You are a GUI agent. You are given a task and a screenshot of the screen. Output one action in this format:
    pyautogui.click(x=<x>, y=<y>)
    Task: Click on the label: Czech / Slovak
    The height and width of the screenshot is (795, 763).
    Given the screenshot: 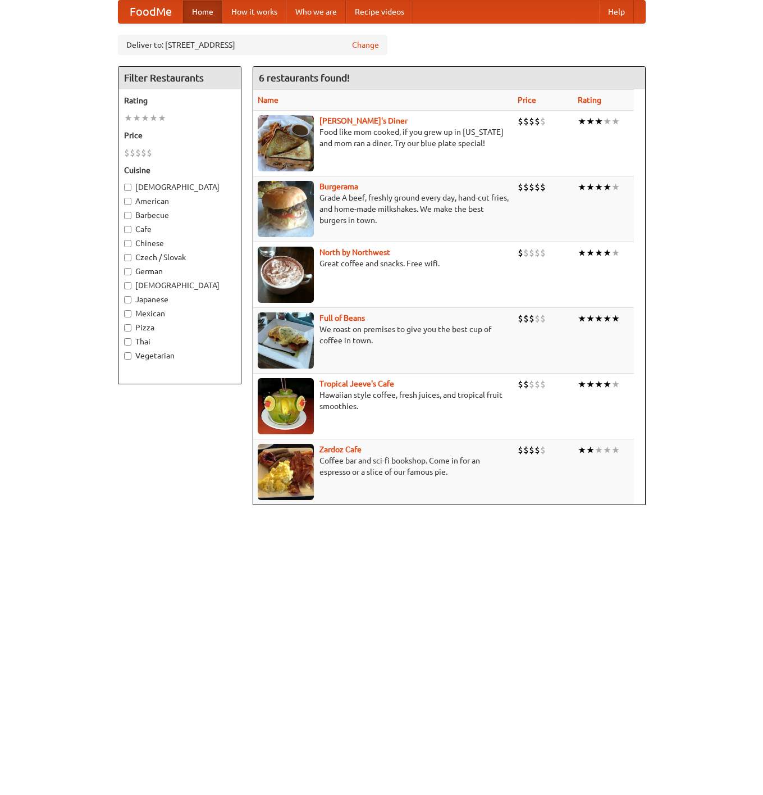 What is the action you would take?
    pyautogui.click(x=180, y=257)
    